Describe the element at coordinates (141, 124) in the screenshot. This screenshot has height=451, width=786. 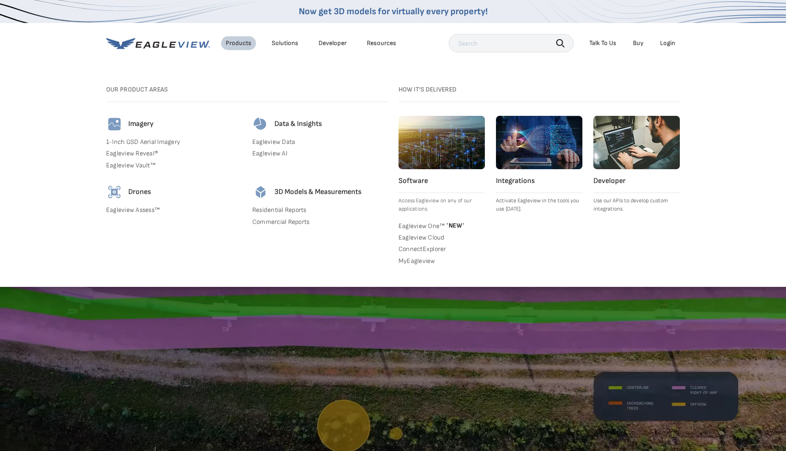
I see `h4: Imagery` at that location.